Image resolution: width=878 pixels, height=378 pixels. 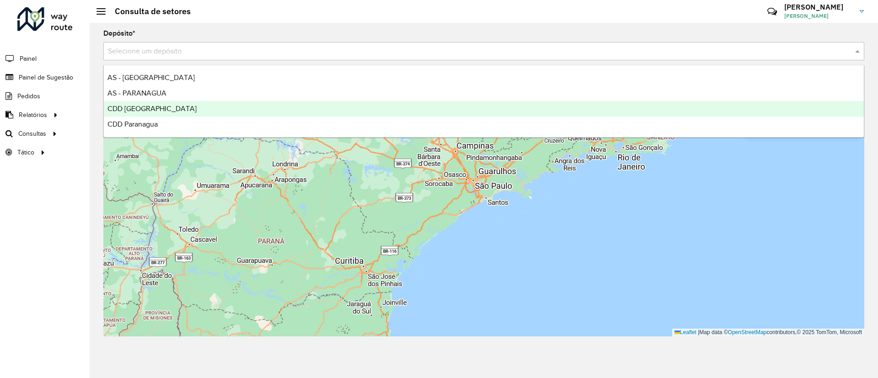 I want to click on h2: Consulta de setores, so click(x=148, y=11).